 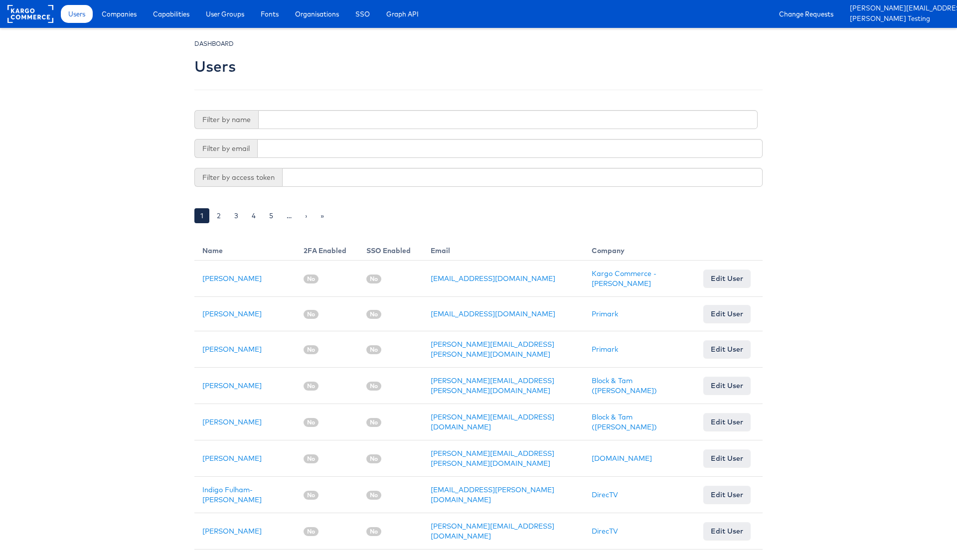 I want to click on span: Organisations, so click(x=317, y=14).